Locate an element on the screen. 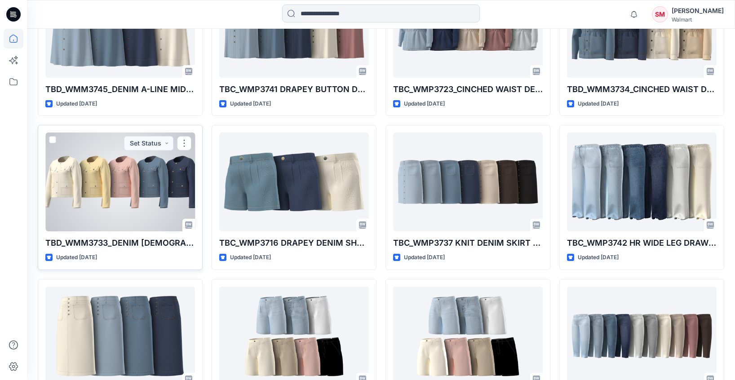 This screenshot has height=380, width=735. p: TBC_WMP3723_CINCHED WAIST DENIM JACKET-4.11.2025 is located at coordinates (467, 89).